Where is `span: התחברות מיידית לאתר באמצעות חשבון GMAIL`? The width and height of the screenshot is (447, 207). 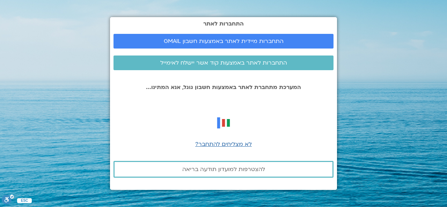
span: התחברות מיידית לאתר באמצעות חשבון GMAIL is located at coordinates (224, 41).